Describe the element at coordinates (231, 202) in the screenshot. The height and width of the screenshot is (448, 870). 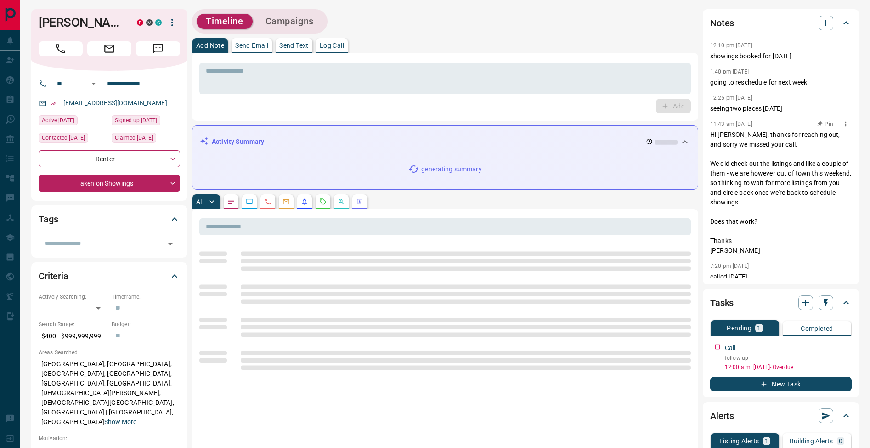
I see `svg: Notes` at that location.